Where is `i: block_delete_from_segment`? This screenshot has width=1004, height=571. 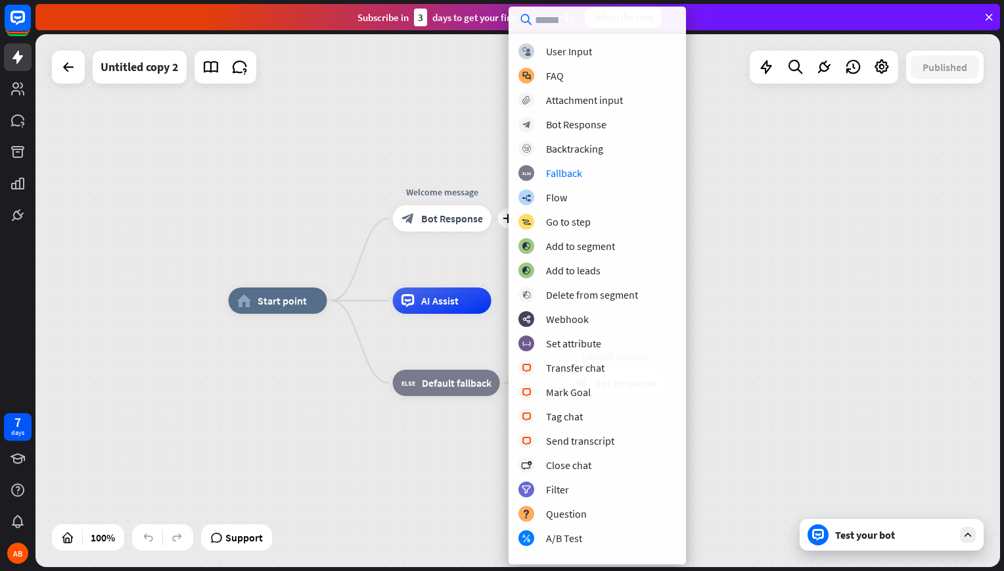
i: block_delete_from_segment is located at coordinates (526, 294).